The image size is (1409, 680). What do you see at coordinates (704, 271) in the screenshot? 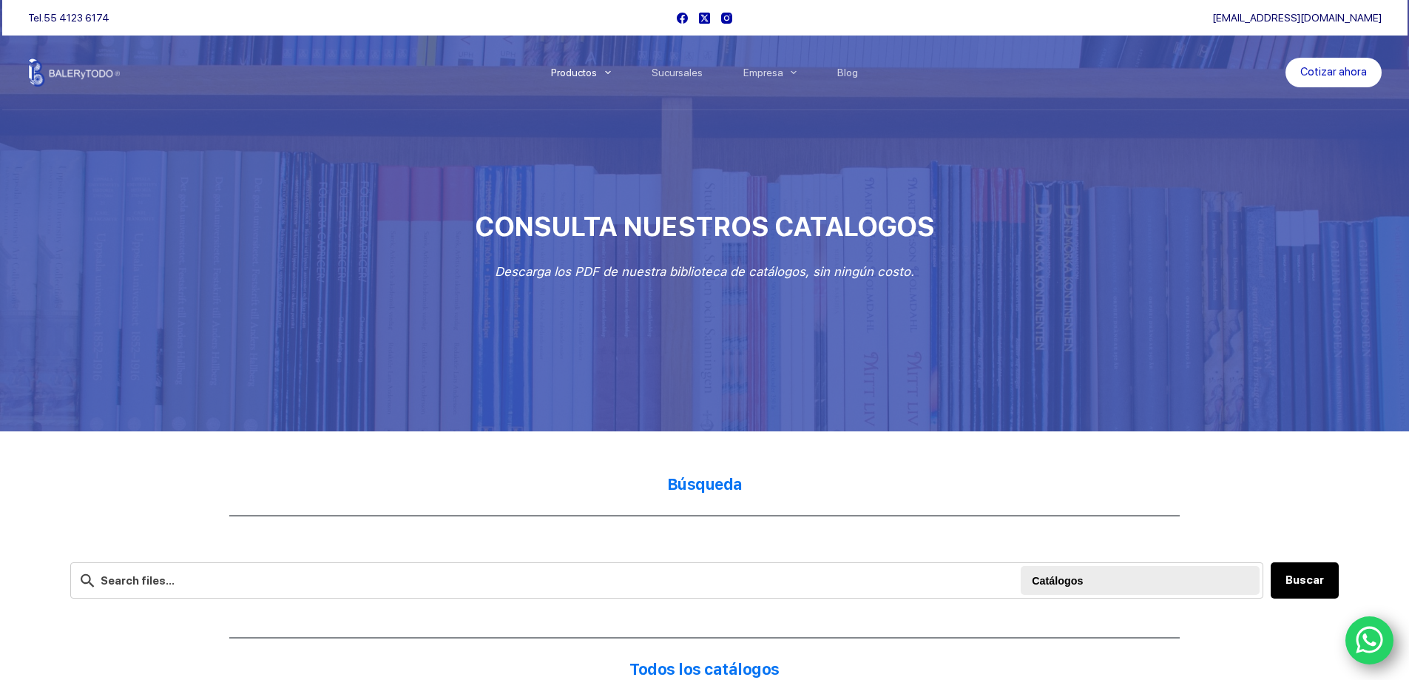
I see `em: Descarga los PDF de nuestra biblioteca de catálogos, sin ningún costo.` at bounding box center [704, 271].